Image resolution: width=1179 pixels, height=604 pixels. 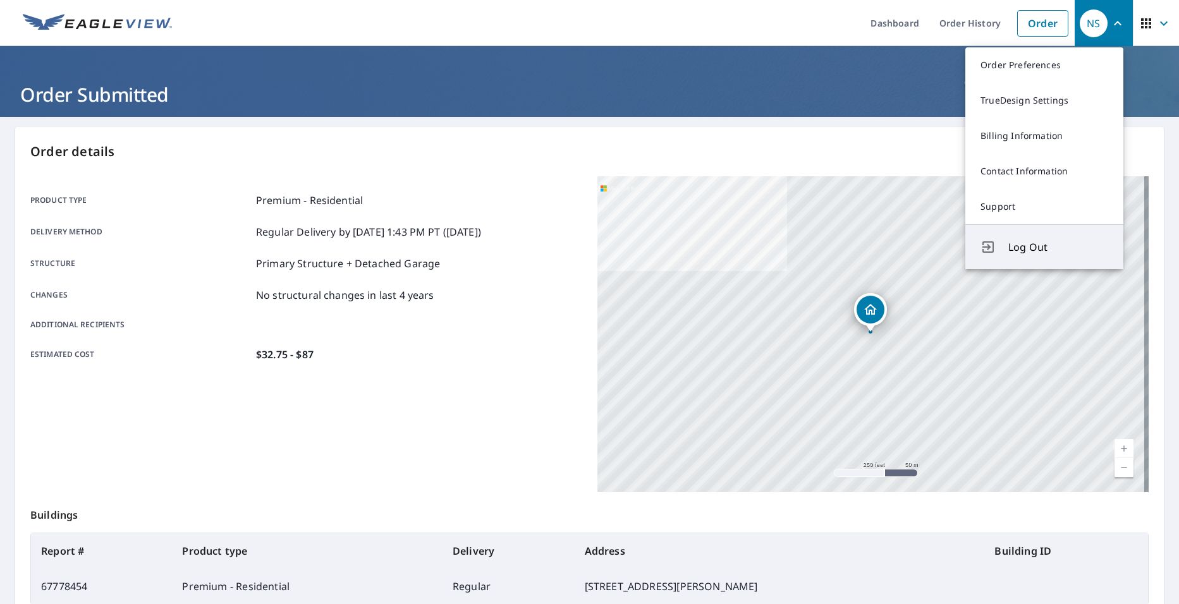 I want to click on td: Premium - Residential, so click(x=307, y=587).